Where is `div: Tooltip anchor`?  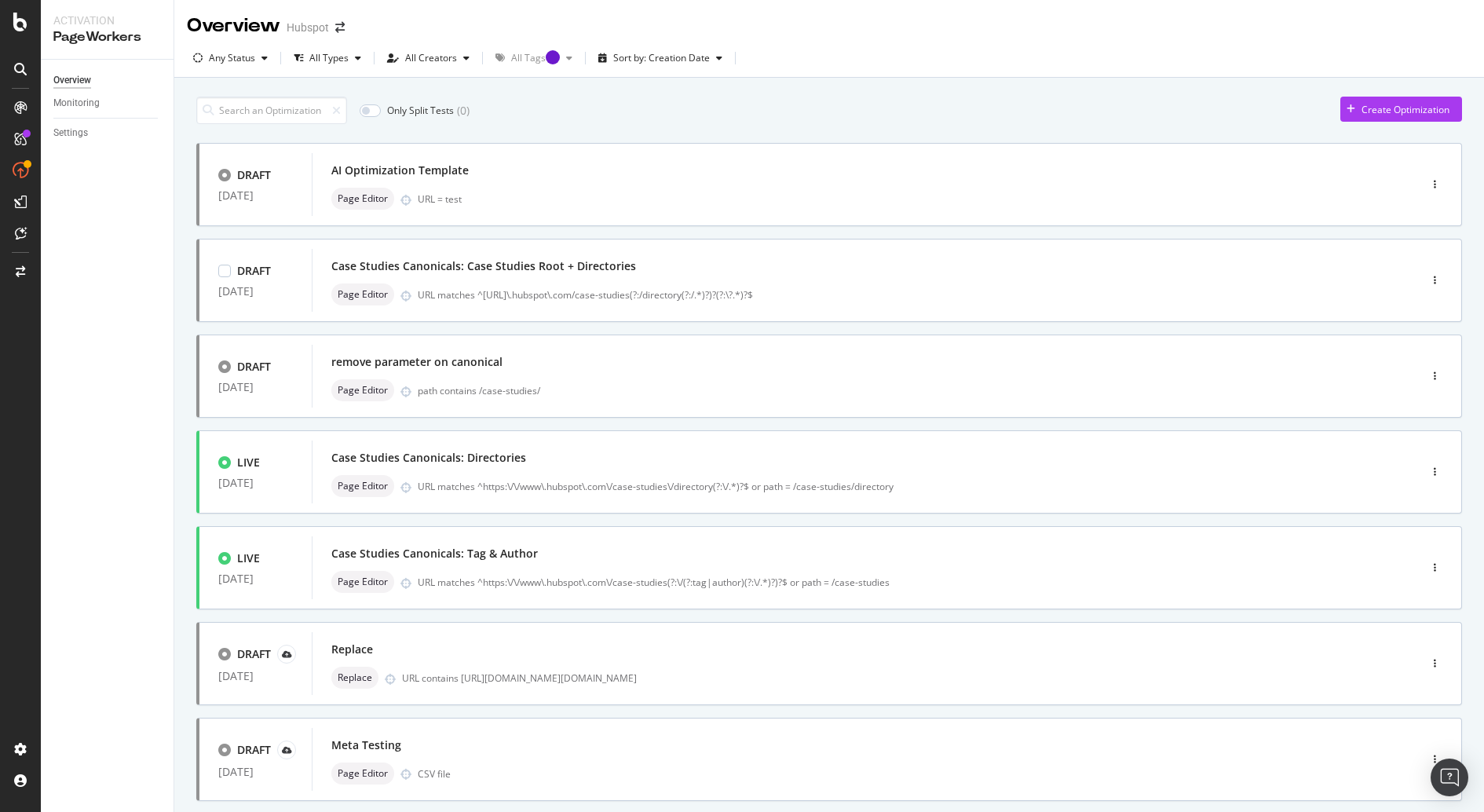 div: Tooltip anchor is located at coordinates (553, 57).